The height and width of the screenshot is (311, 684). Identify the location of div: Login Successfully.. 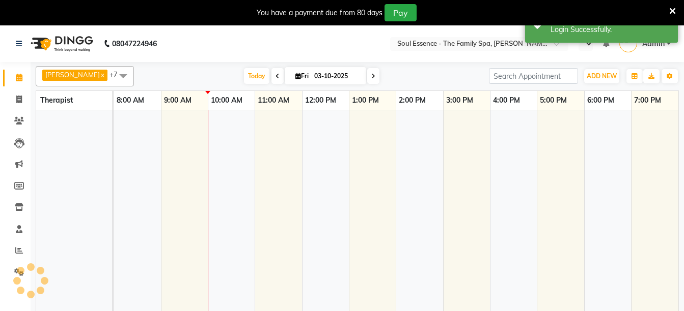
(610, 30).